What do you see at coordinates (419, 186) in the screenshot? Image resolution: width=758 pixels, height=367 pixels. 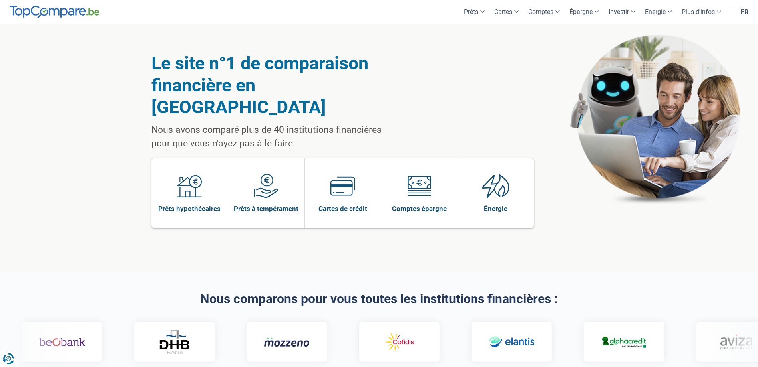 I see `img: Comptes épargne` at bounding box center [419, 186].